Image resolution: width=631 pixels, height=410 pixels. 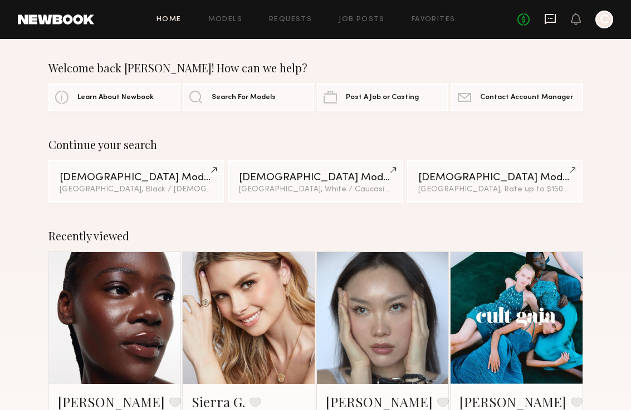 What do you see at coordinates (316, 236) in the screenshot?
I see `div: Recently viewed` at bounding box center [316, 236].